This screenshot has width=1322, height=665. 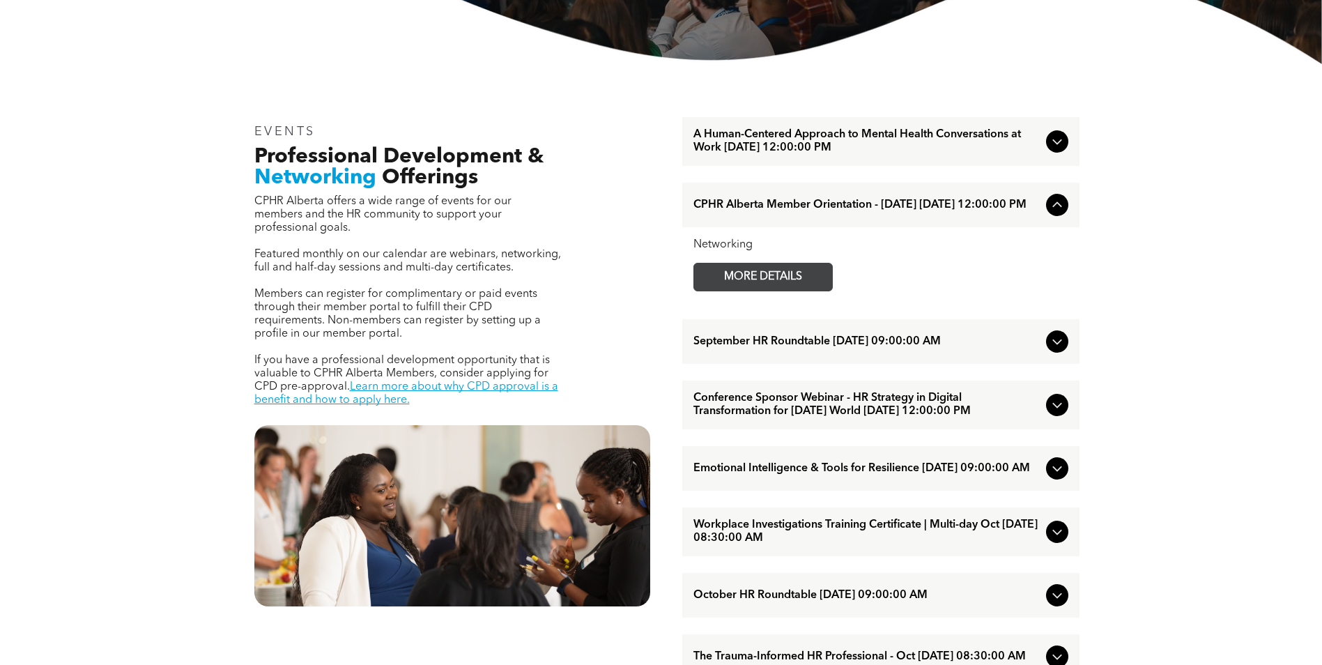 What do you see at coordinates (383, 215) in the screenshot?
I see `span: CPHR Alberta offers a wide range of events for our members and the HR community to support your p...` at bounding box center [383, 215].